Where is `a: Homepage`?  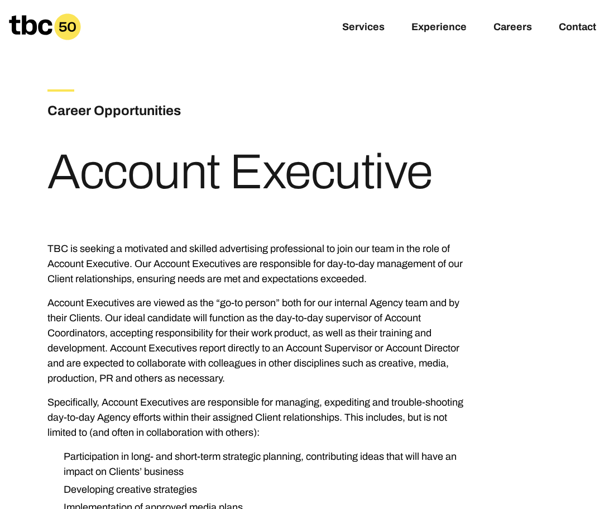
a: Homepage is located at coordinates (45, 27).